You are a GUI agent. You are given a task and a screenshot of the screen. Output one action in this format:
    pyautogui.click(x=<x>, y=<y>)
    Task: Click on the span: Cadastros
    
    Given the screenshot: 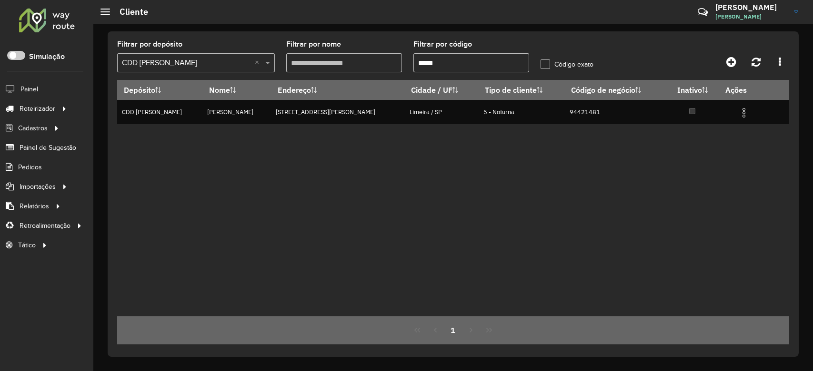 What is the action you would take?
    pyautogui.click(x=33, y=128)
    